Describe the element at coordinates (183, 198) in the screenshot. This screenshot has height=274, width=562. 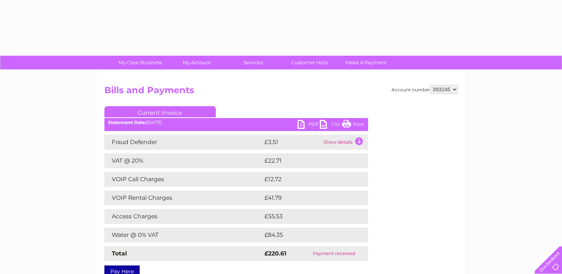
I see `td: VOIP Rental Charges` at that location.